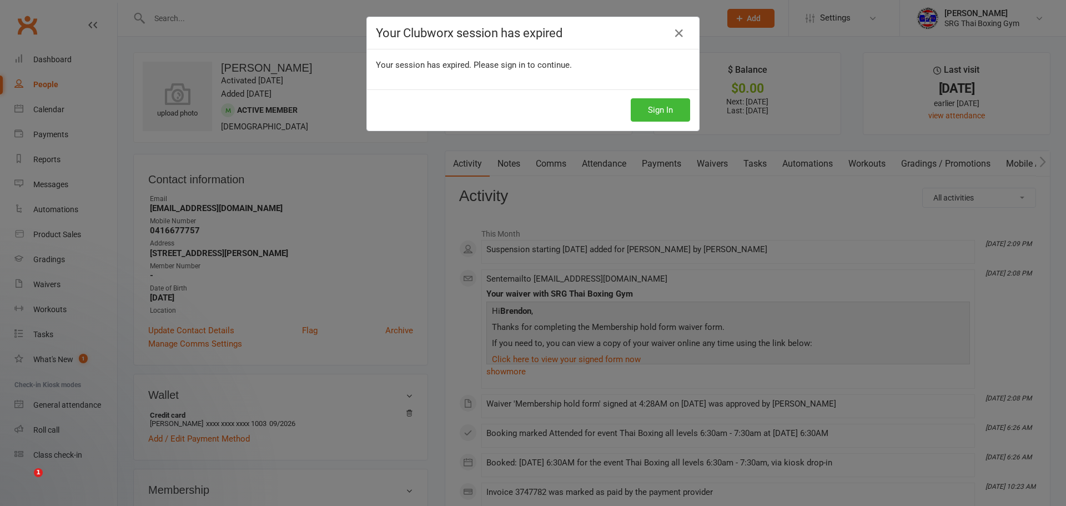 This screenshot has height=506, width=1066. What do you see at coordinates (660, 110) in the screenshot?
I see `button: Sign In` at bounding box center [660, 110].